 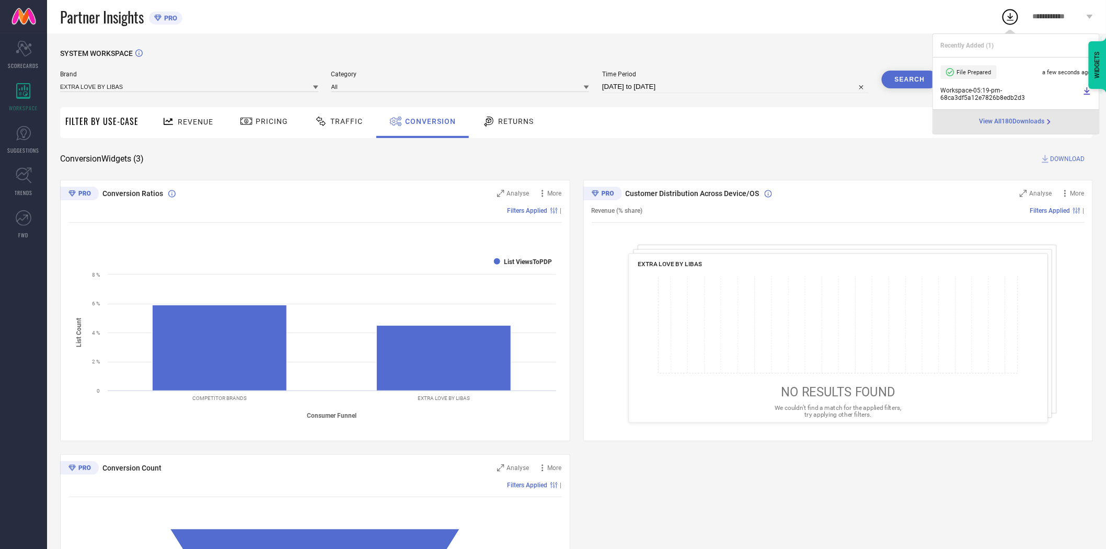 I want to click on span: Time Period, so click(x=735, y=74).